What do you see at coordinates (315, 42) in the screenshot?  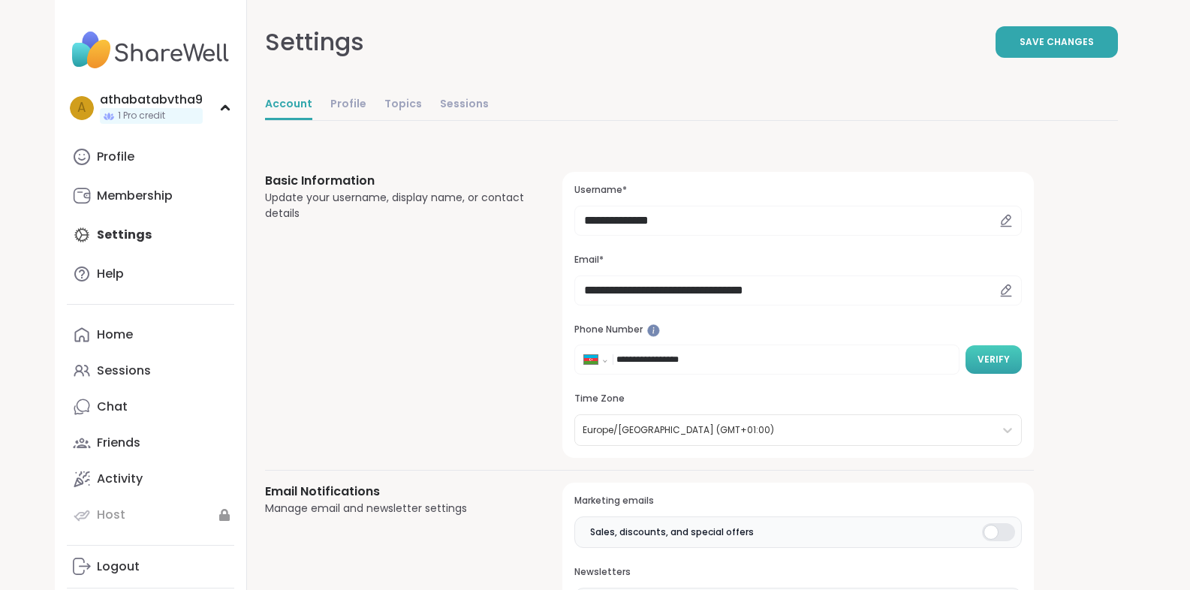 I see `div: Settings` at bounding box center [315, 42].